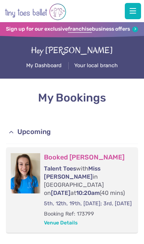 The height and width of the screenshot is (244, 144). What do you see at coordinates (72, 132) in the screenshot?
I see `a: Upcoming` at bounding box center [72, 132].